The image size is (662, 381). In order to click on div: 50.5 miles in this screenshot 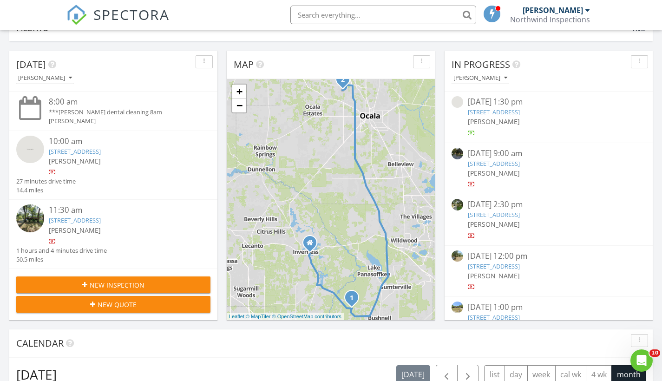, I will do `click(61, 259)`.